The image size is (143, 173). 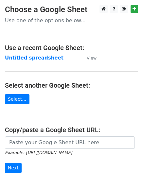 I want to click on small: View, so click(x=91, y=58).